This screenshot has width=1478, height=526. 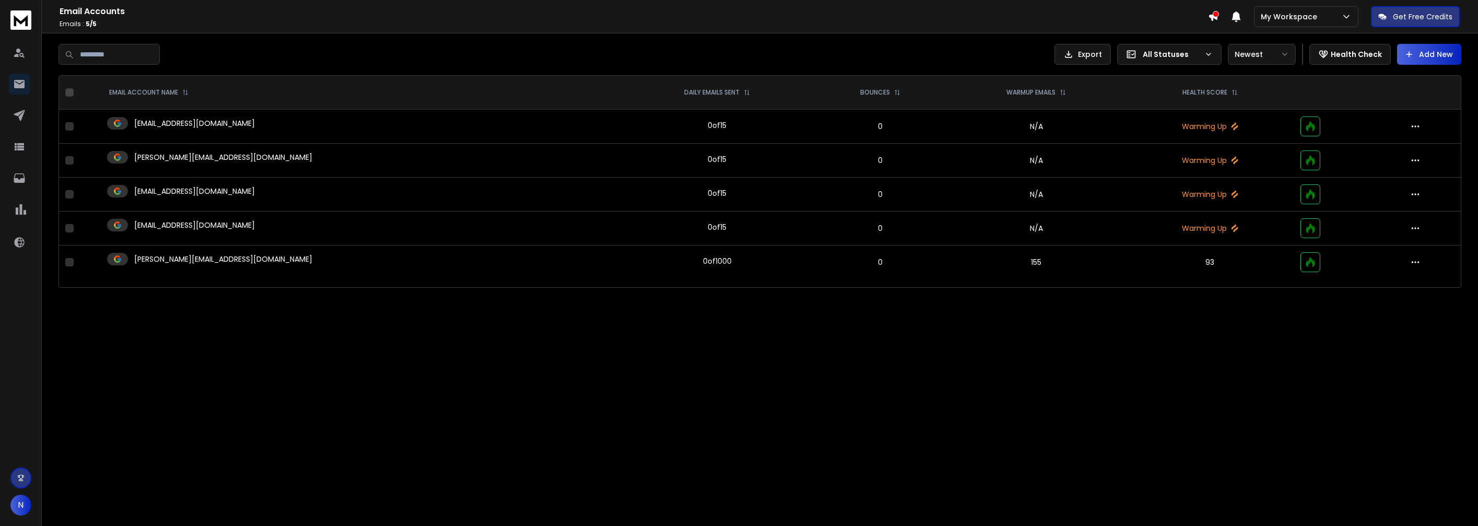 What do you see at coordinates (1036, 262) in the screenshot?
I see `td: 155` at bounding box center [1036, 262].